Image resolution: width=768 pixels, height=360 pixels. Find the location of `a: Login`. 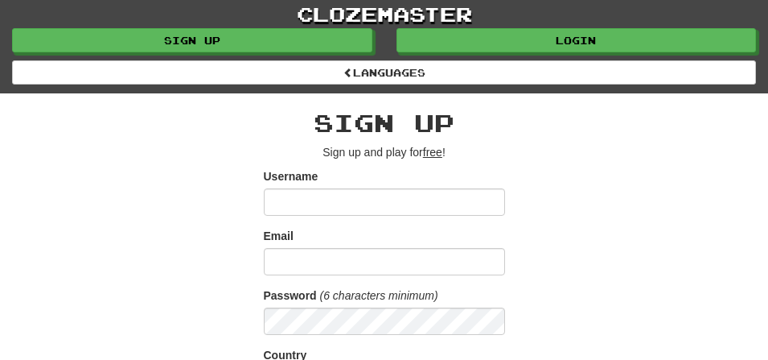

a: Login is located at coordinates (577, 40).